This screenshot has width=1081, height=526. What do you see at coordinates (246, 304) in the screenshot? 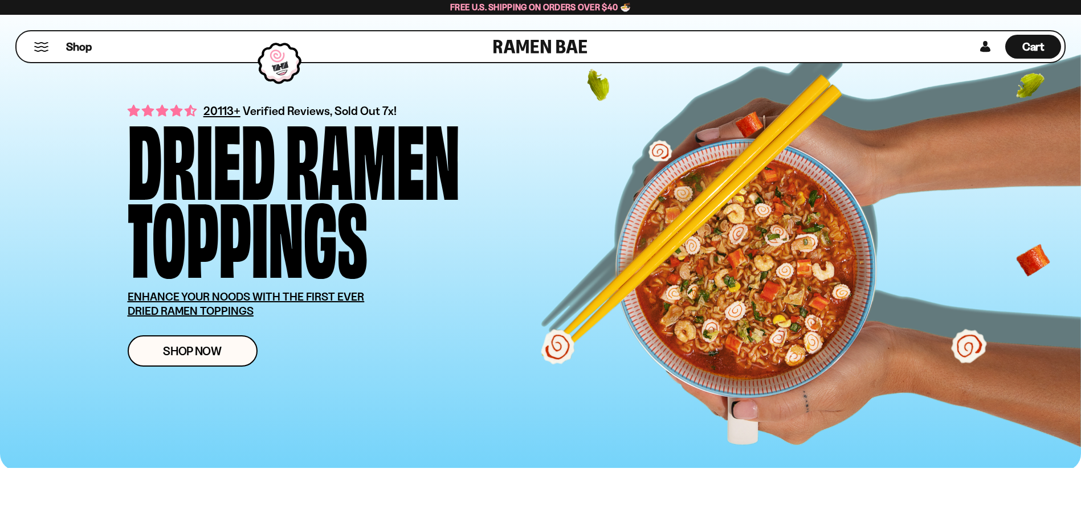
I see `u: ENHANCE YOUR NOODS WITH THE FIRST EVER DRIED RAMEN TOPPINGS` at bounding box center [246, 304].